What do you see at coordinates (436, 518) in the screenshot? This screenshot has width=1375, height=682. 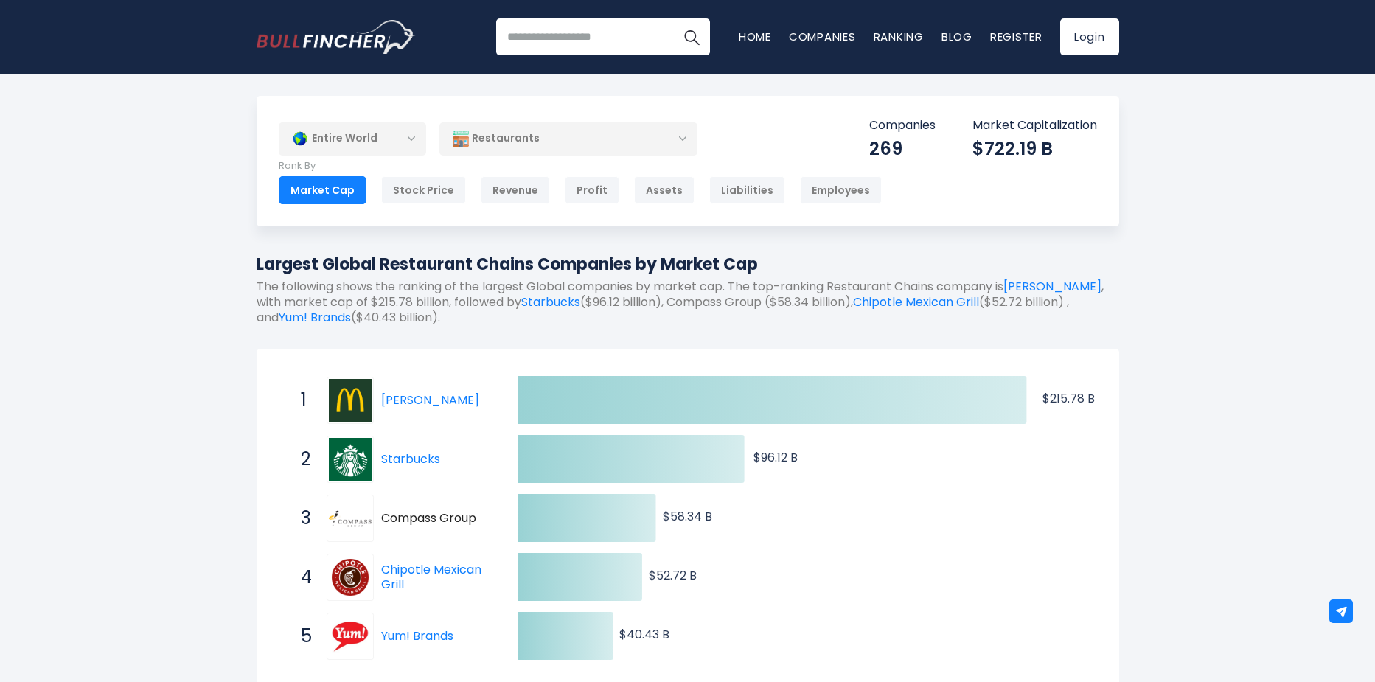 I see `span: Compass Group` at bounding box center [436, 518].